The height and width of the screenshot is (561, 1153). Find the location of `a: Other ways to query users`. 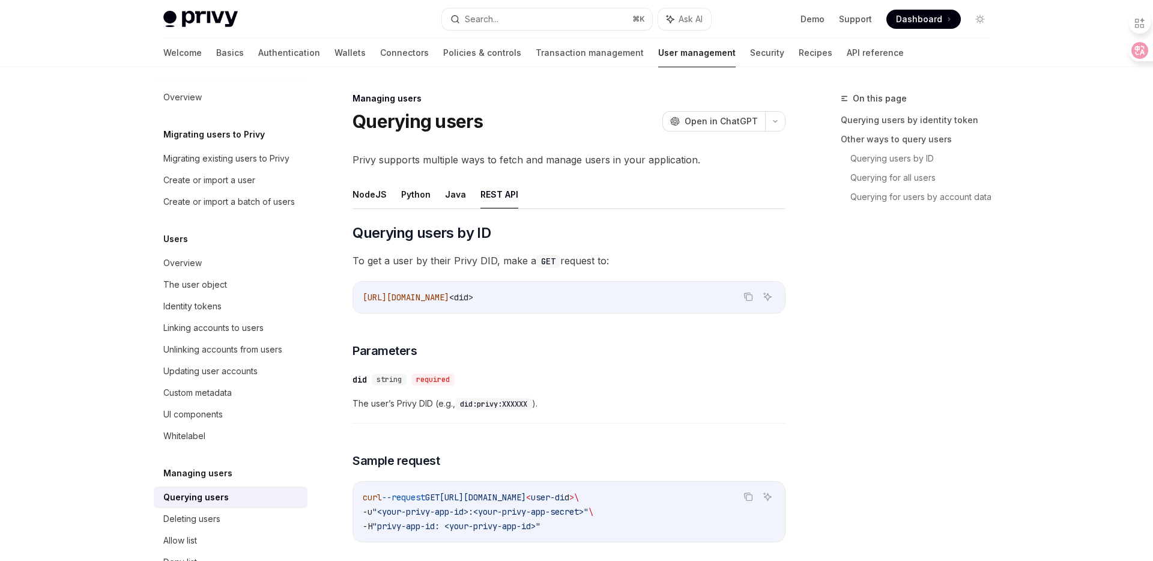

a: Other ways to query users is located at coordinates (920, 139).